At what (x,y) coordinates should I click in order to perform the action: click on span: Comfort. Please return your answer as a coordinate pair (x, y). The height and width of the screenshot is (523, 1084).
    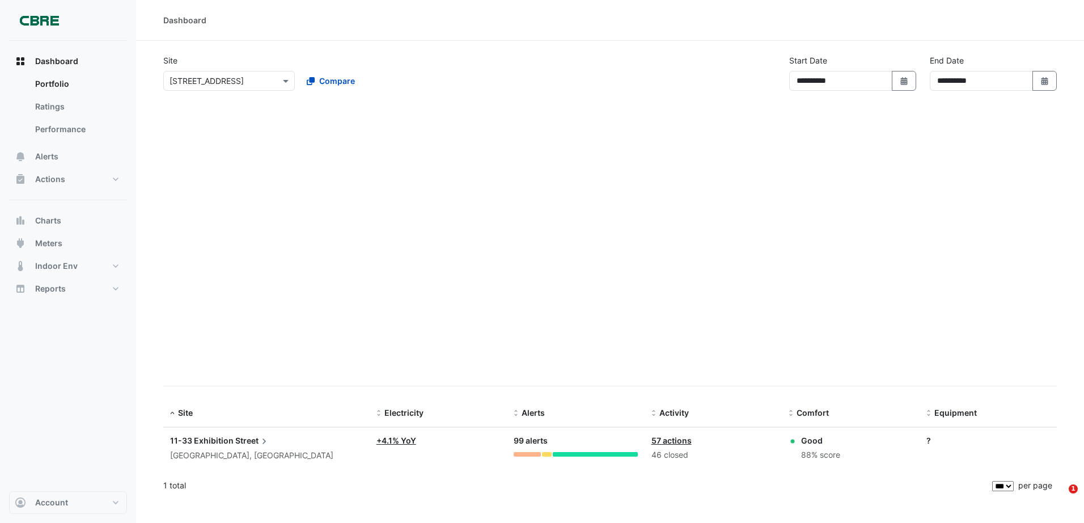
    Looking at the image, I should click on (813, 412).